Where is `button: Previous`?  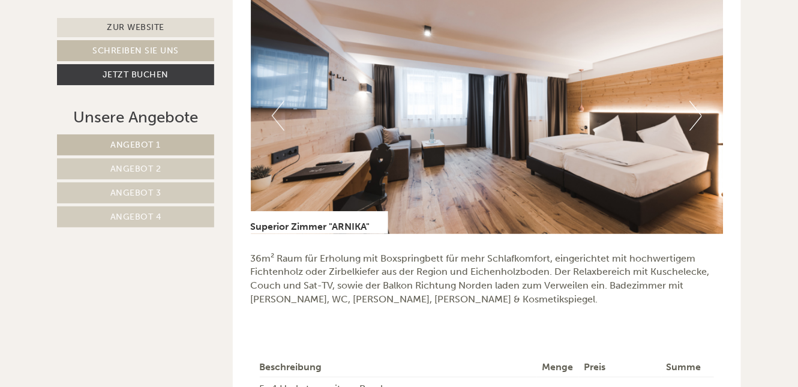 button: Previous is located at coordinates (278, 116).